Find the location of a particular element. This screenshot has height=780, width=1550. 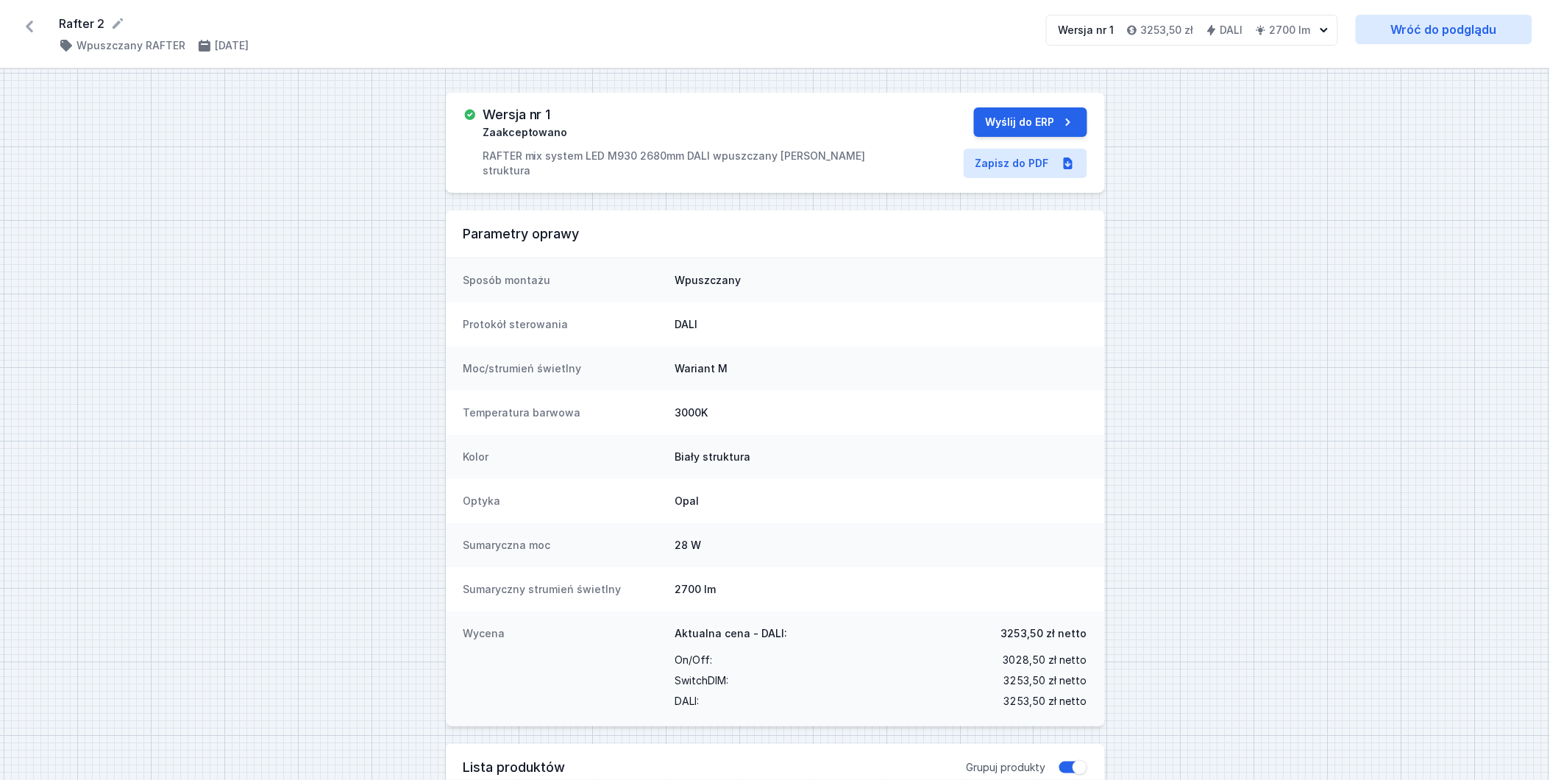

dd: Biały struktura is located at coordinates (881, 457).